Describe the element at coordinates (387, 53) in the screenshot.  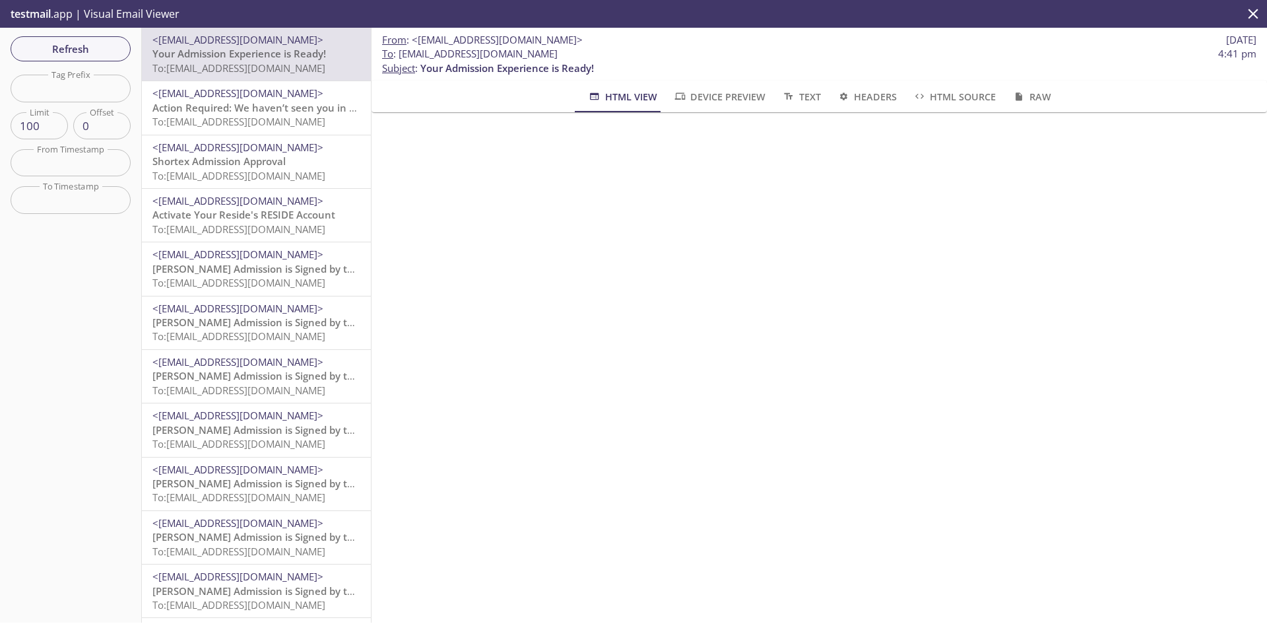
I see `span: To` at that location.